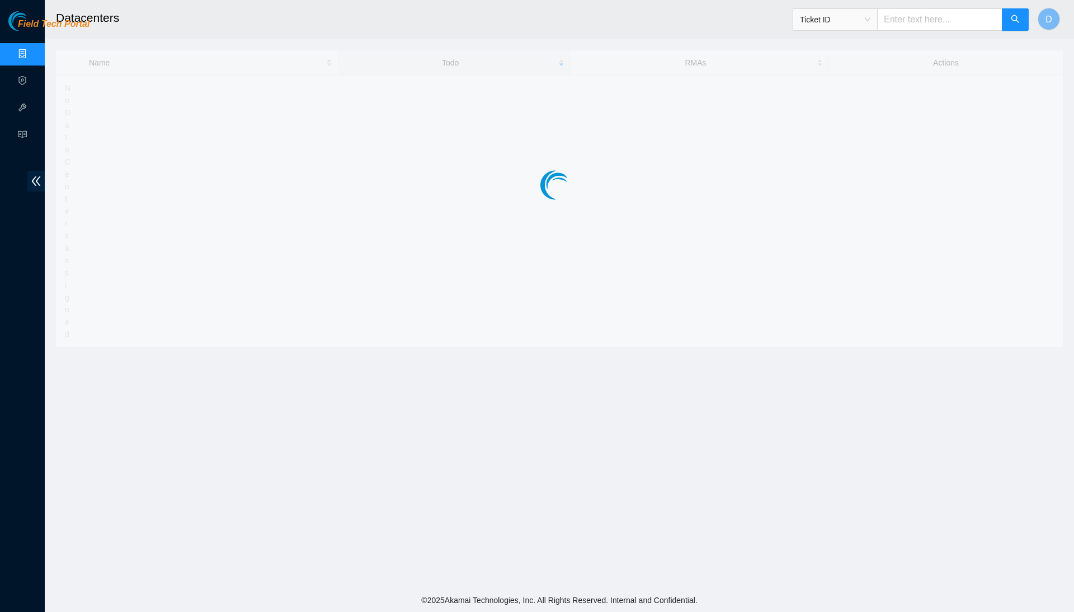 This screenshot has width=1074, height=612. What do you see at coordinates (22, 136) in the screenshot?
I see `span: read` at bounding box center [22, 136].